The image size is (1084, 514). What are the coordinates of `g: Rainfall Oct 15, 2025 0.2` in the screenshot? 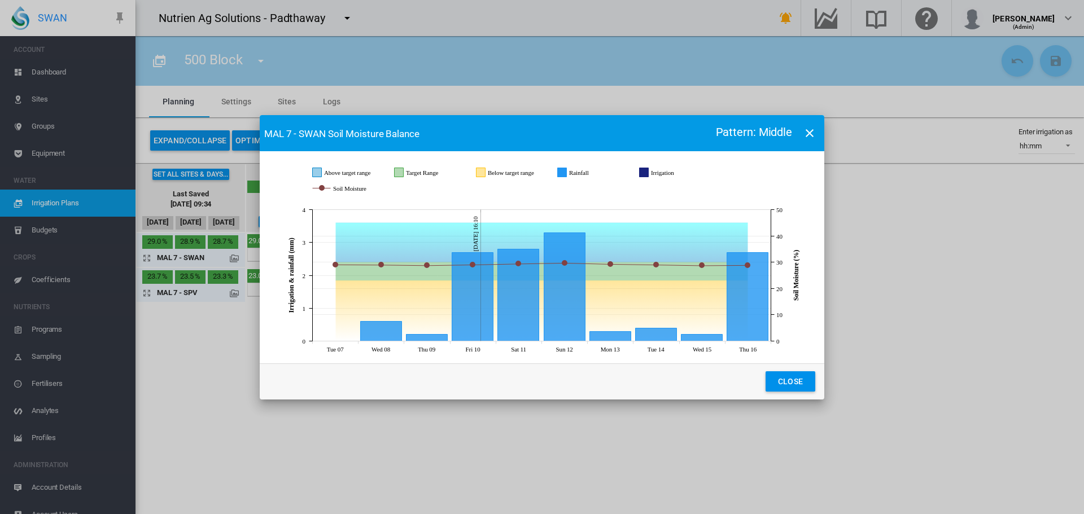 It's located at (702, 338).